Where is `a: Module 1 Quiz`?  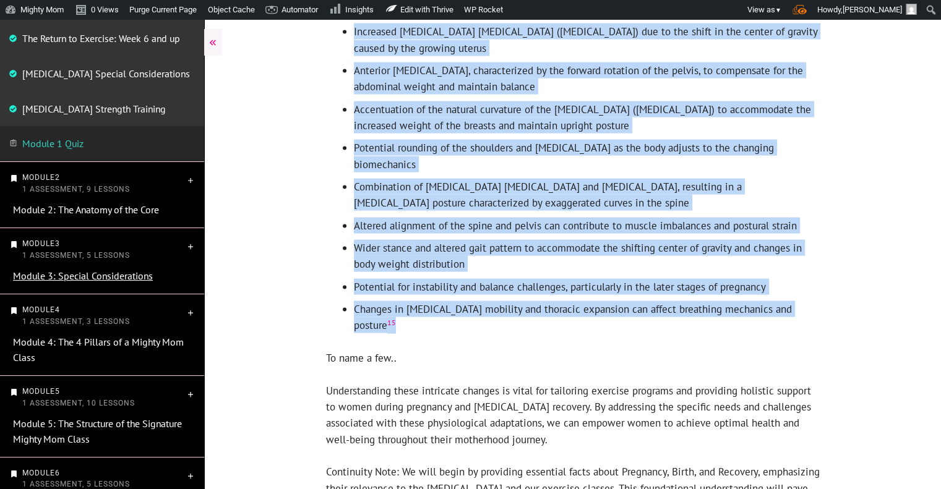
a: Module 1 Quiz is located at coordinates (53, 144).